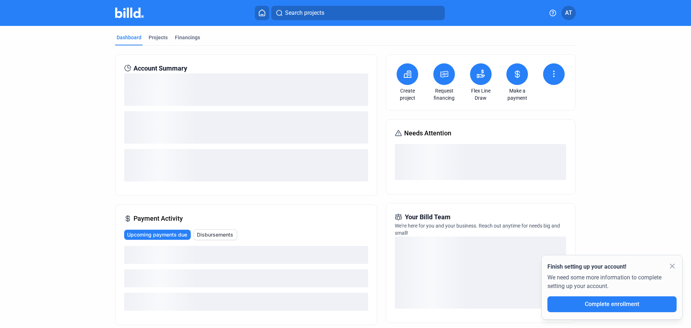 Image resolution: width=691 pixels, height=328 pixels. What do you see at coordinates (160, 68) in the screenshot?
I see `span: Account Summary` at bounding box center [160, 68].